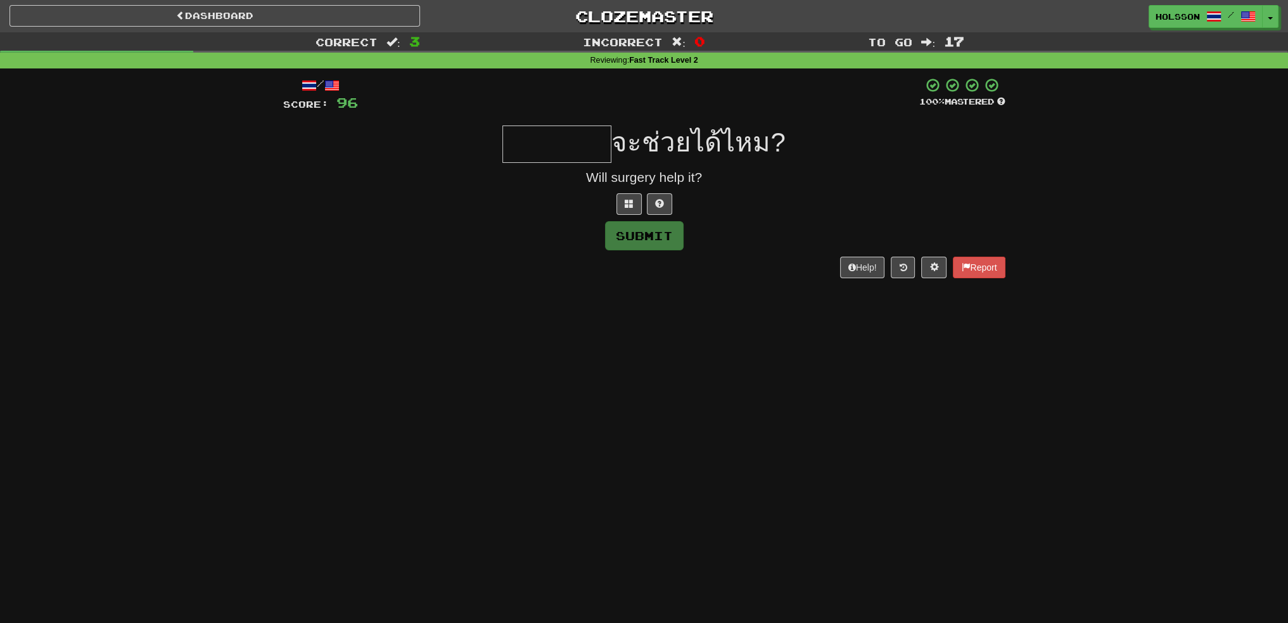 This screenshot has width=1288, height=623. I want to click on span: จะช่วยได้ไหม?, so click(698, 142).